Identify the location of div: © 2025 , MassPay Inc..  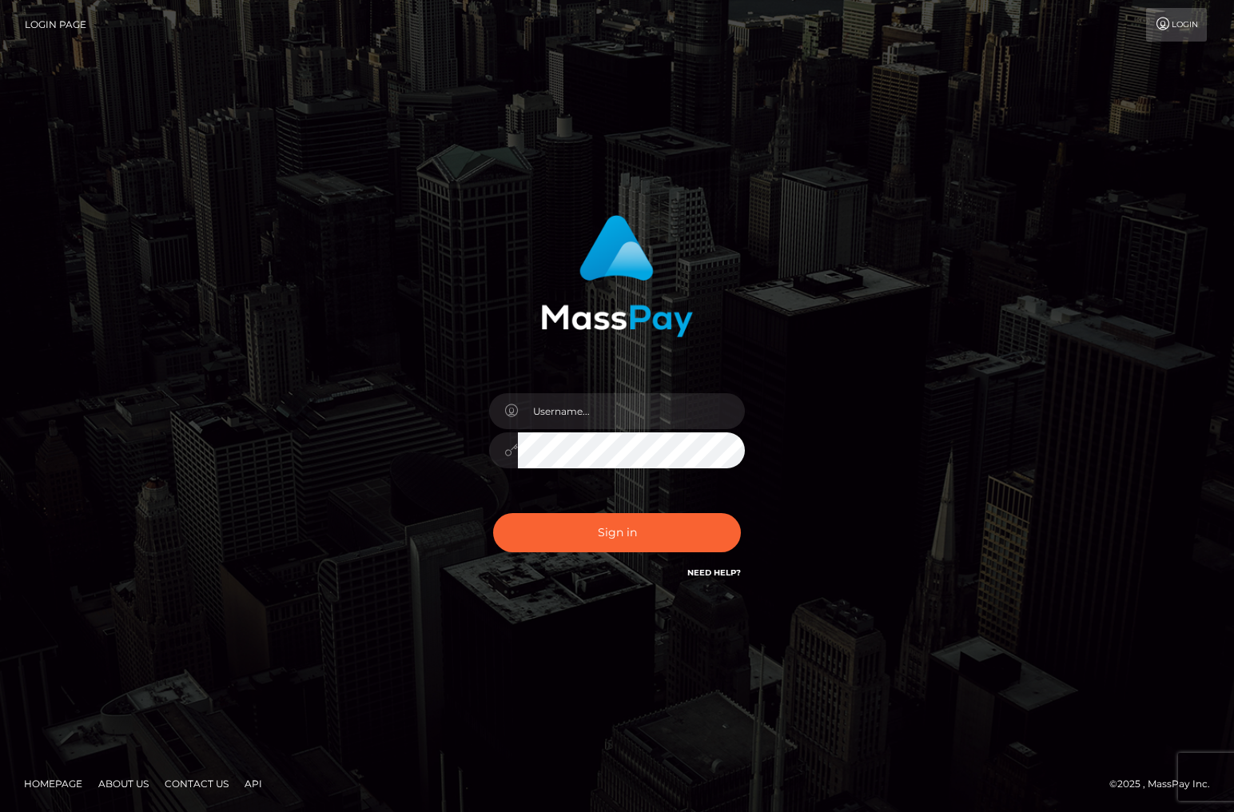
(1165, 784).